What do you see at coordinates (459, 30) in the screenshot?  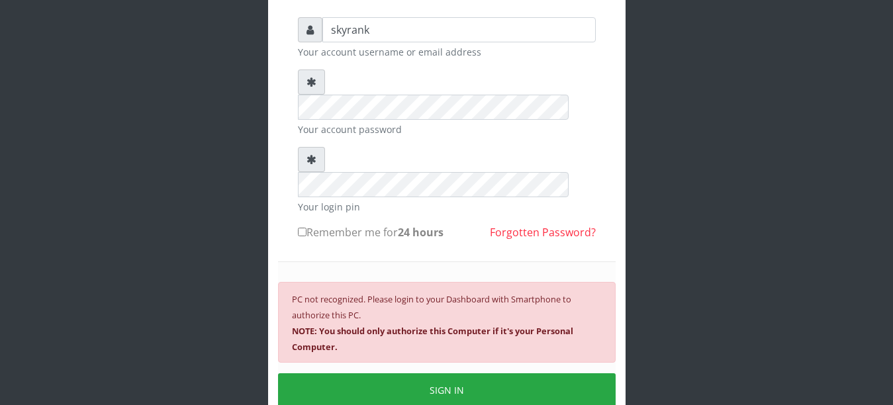 I see `input: Username or email address` at bounding box center [459, 30].